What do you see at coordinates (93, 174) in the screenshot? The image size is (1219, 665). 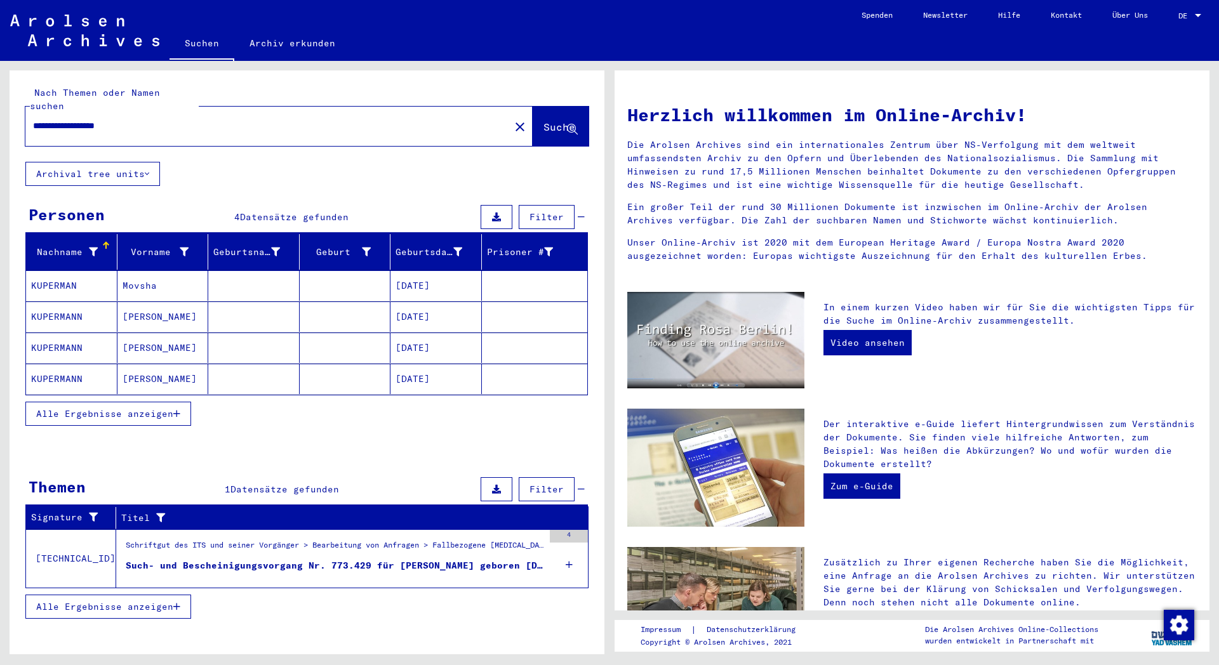 I see `button: Archival tree units` at bounding box center [93, 174].